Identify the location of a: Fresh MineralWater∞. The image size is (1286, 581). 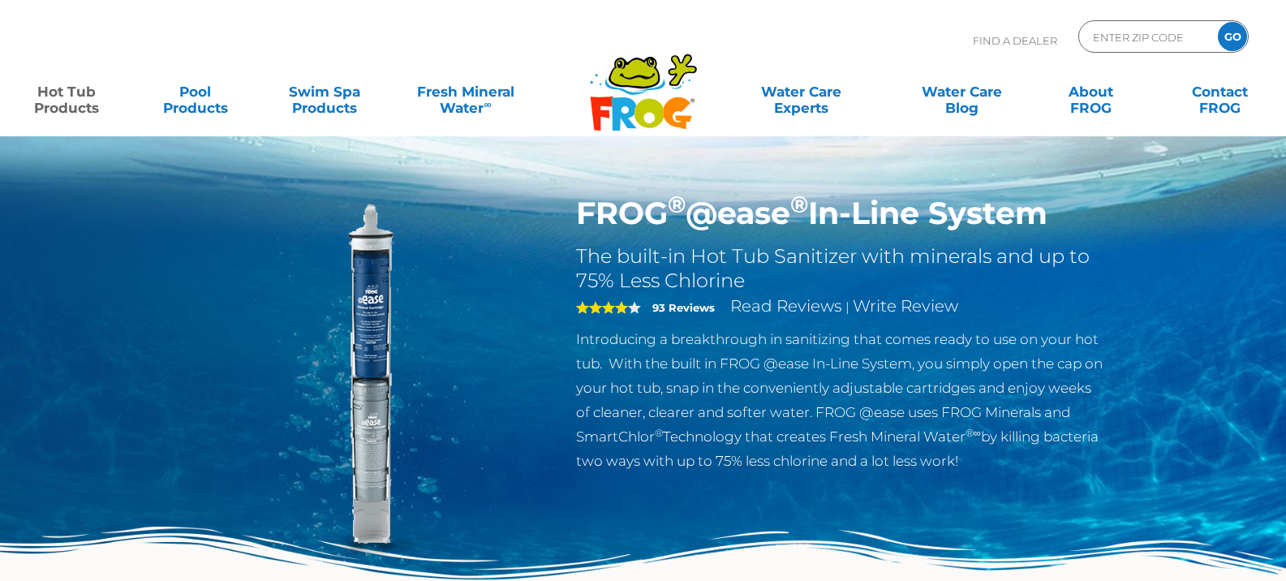
(466, 92).